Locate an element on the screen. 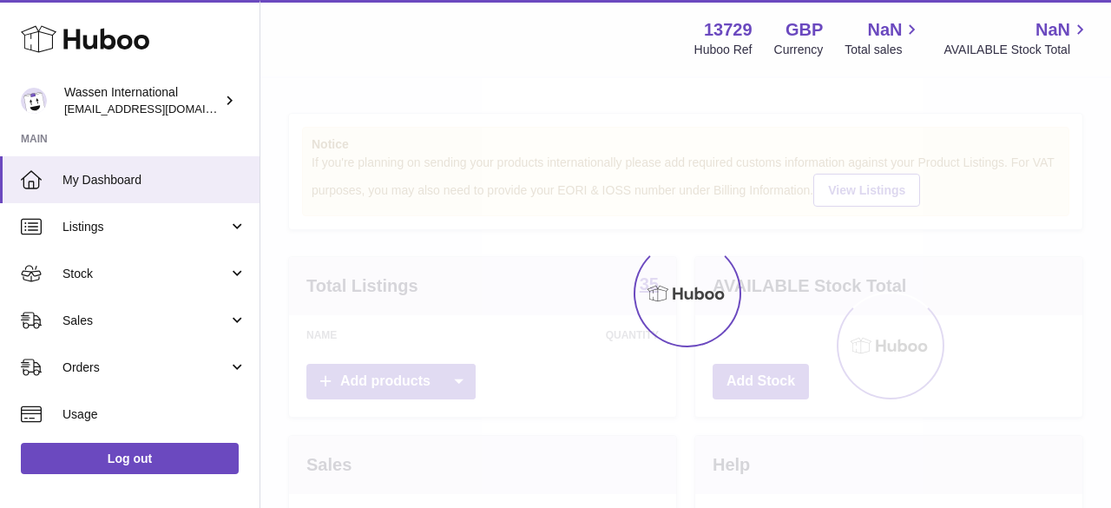 The height and width of the screenshot is (508, 1111). div: Wassen International is located at coordinates (142, 101).